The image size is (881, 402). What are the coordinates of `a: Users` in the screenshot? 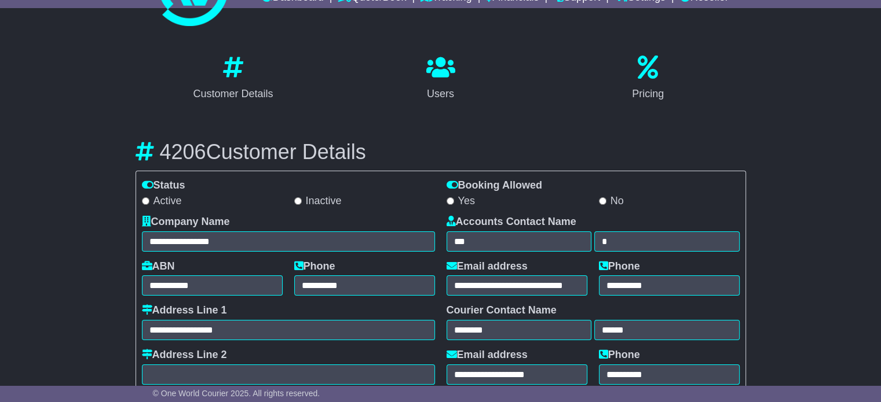 It's located at (441, 79).